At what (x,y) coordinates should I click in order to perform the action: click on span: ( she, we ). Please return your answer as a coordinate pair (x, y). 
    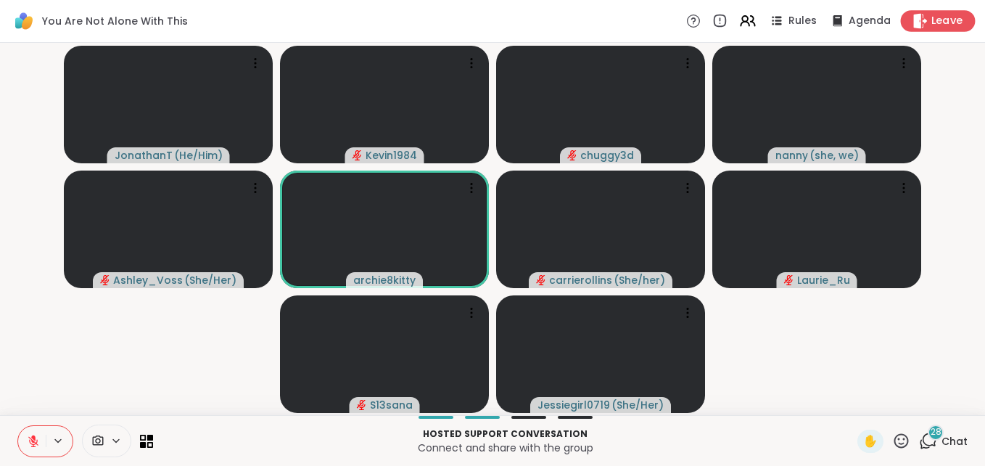
    Looking at the image, I should click on (834, 155).